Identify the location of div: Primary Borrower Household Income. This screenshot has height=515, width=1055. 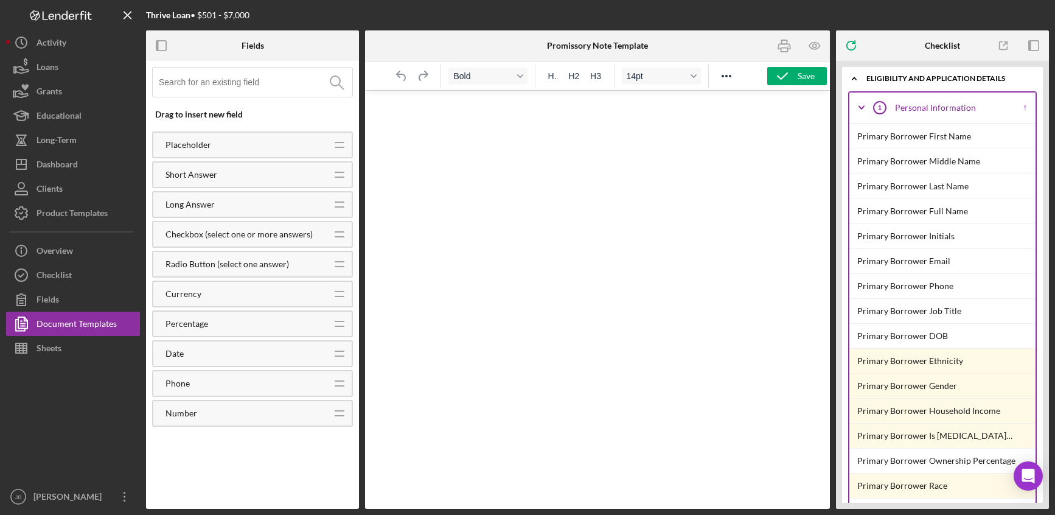
(946, 411).